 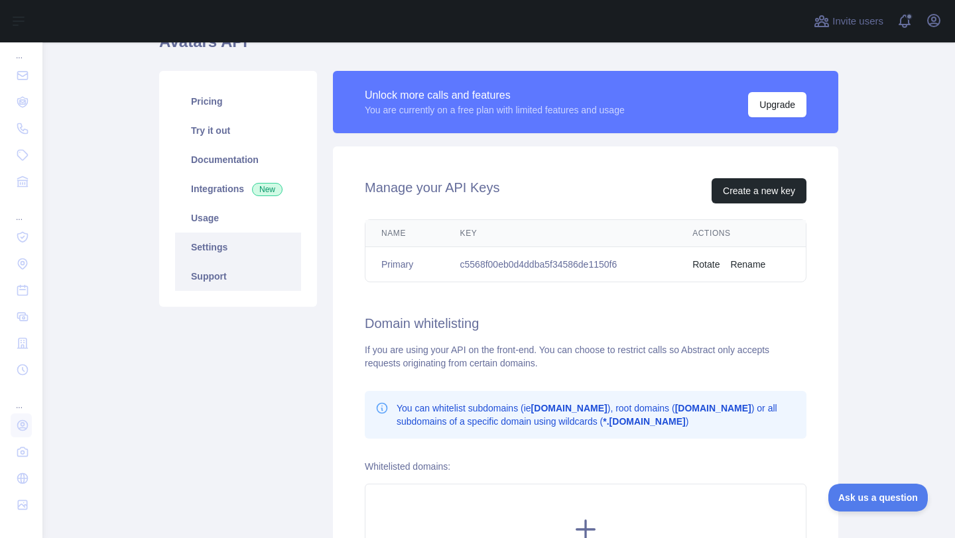 What do you see at coordinates (238, 131) in the screenshot?
I see `a: Try it out` at bounding box center [238, 131].